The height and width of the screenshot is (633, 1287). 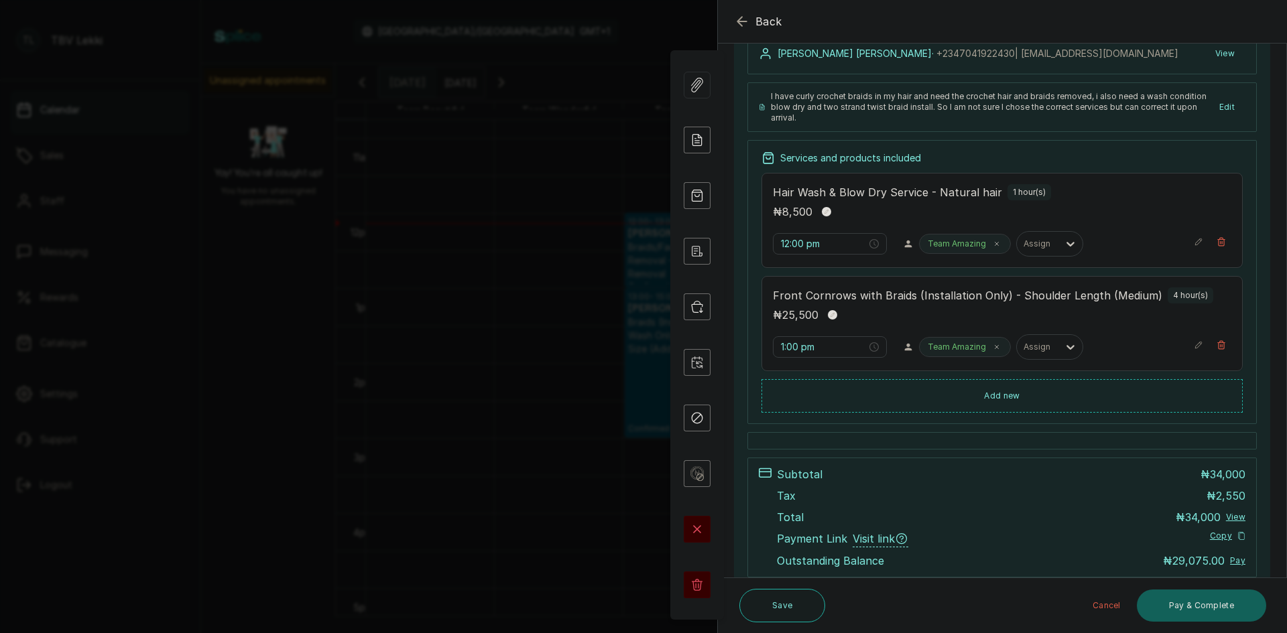 What do you see at coordinates (1002, 396) in the screenshot?
I see `button: Add new` at bounding box center [1002, 396].